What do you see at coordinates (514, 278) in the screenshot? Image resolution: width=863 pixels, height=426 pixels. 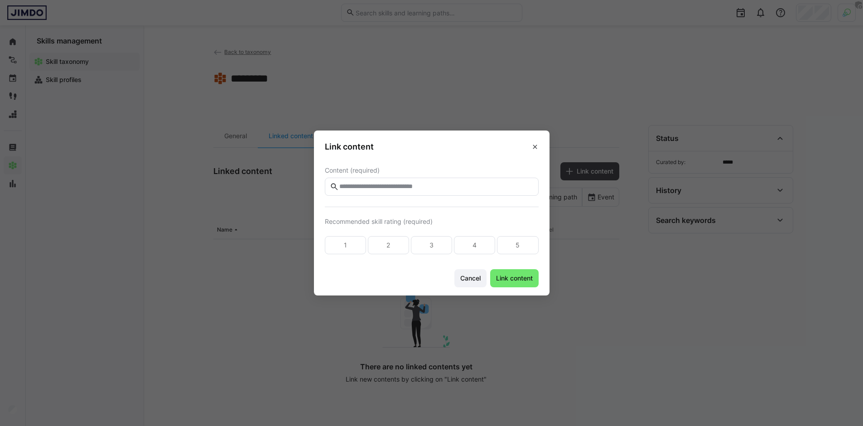 I see `span: Link content` at bounding box center [514, 278].